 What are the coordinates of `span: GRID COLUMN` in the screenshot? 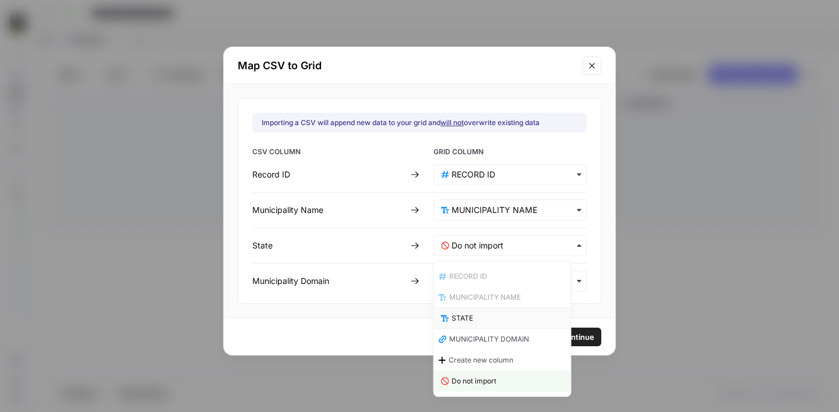 It's located at (510, 153).